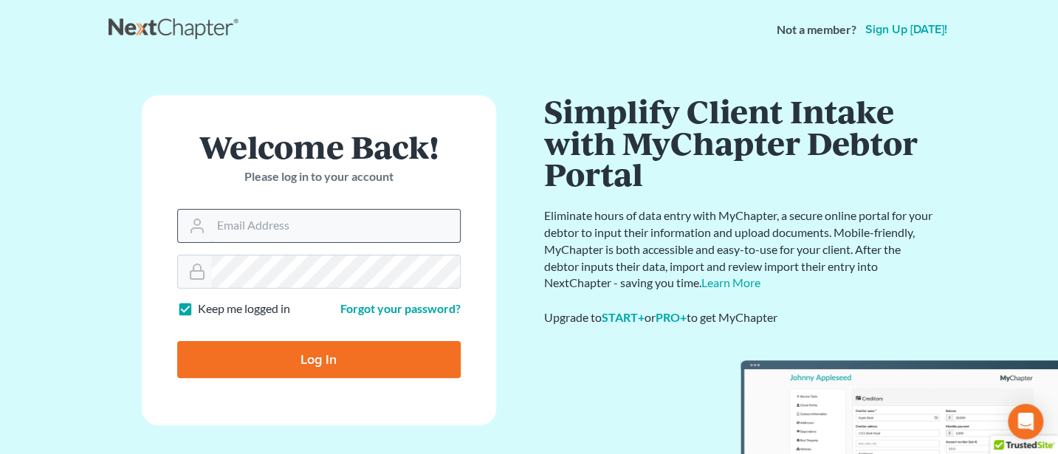 This screenshot has height=454, width=1058. What do you see at coordinates (1026, 422) in the screenshot?
I see `div: Open Intercom Messenger` at bounding box center [1026, 422].